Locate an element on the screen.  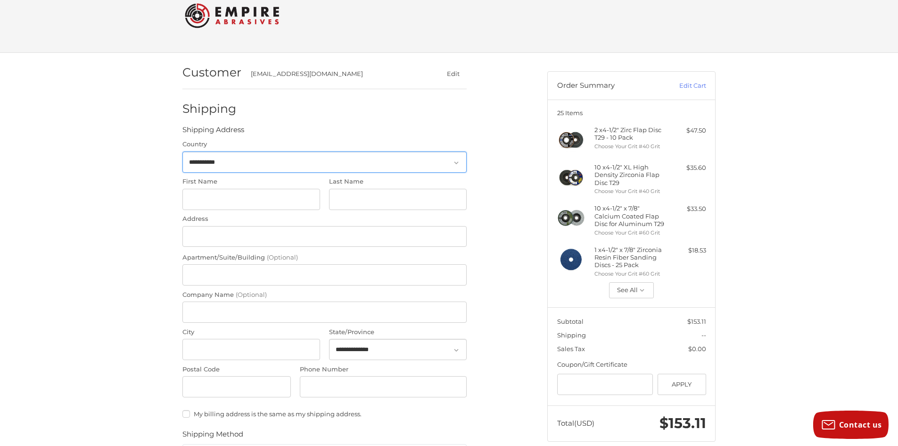
span: Shipping is located at coordinates (572, 335).